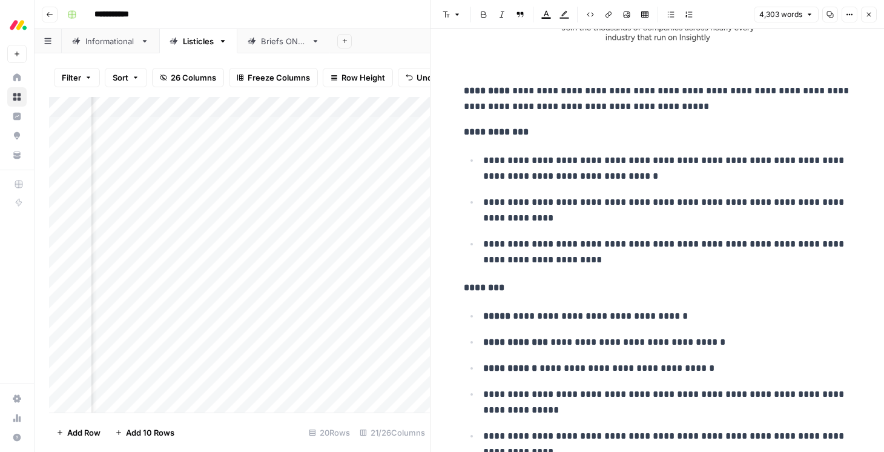  Describe the element at coordinates (77, 78) in the screenshot. I see `button: Filter` at that location.